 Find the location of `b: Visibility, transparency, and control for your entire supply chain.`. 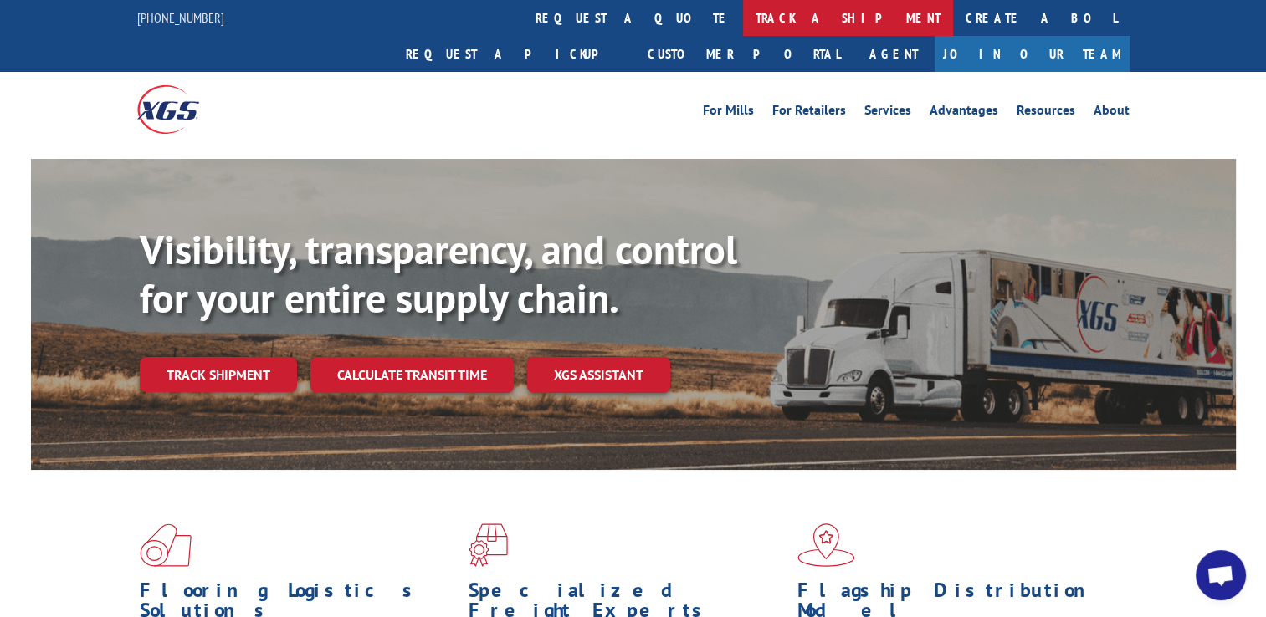

b: Visibility, transparency, and control for your entire supply chain. is located at coordinates (438, 274).